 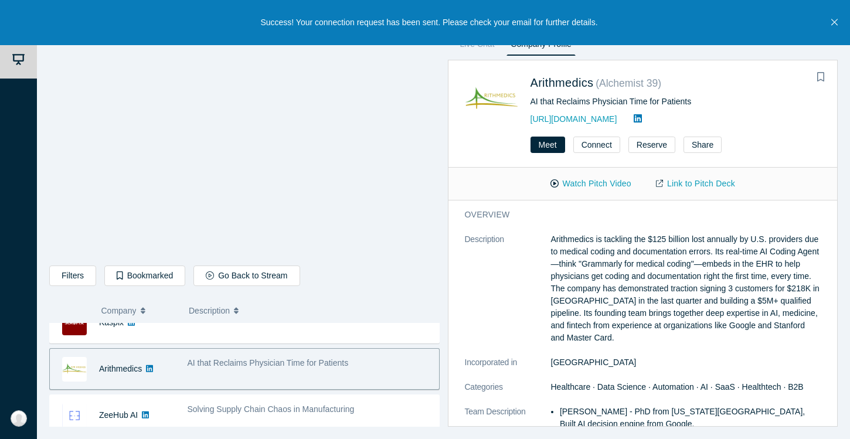 What do you see at coordinates (508, 295) in the screenshot?
I see `dt: Description` at bounding box center [508, 295].